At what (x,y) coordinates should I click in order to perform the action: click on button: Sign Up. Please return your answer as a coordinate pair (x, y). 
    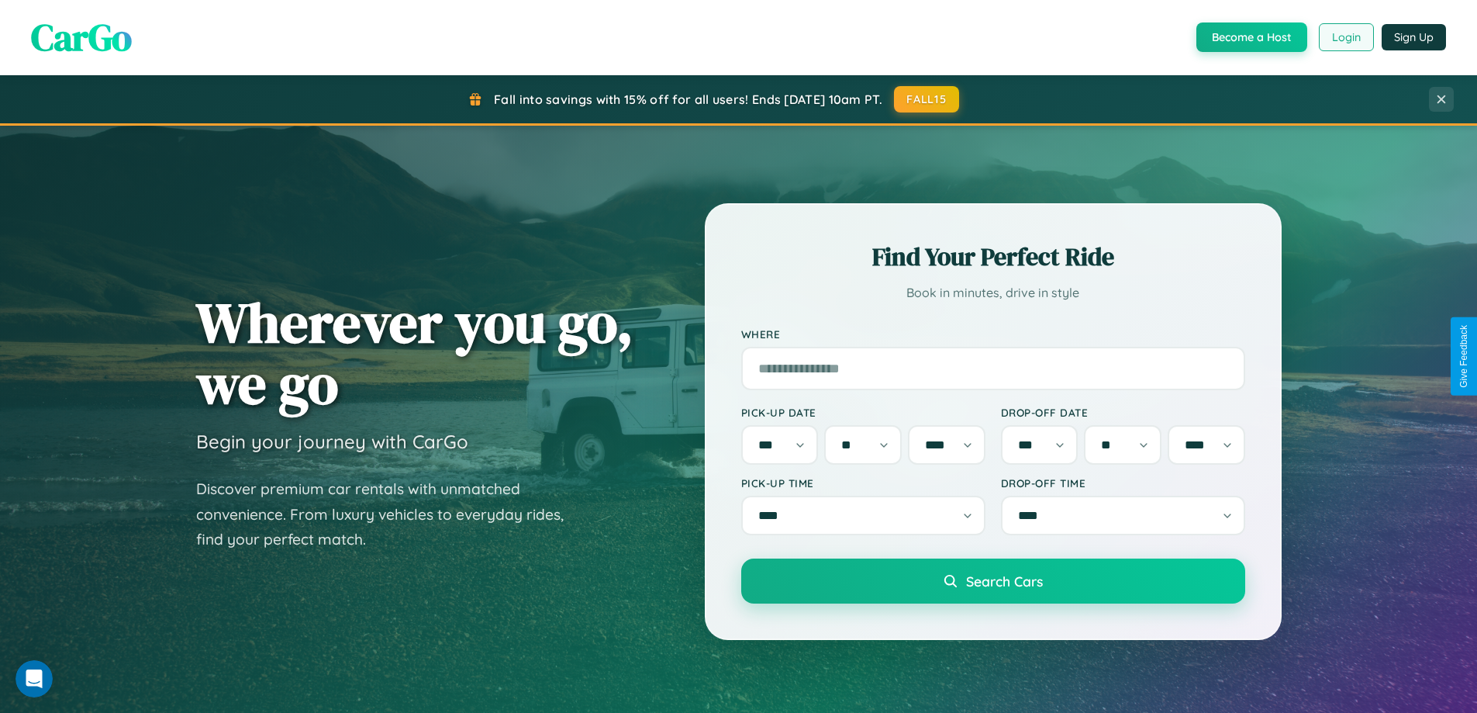
    Looking at the image, I should click on (1414, 37).